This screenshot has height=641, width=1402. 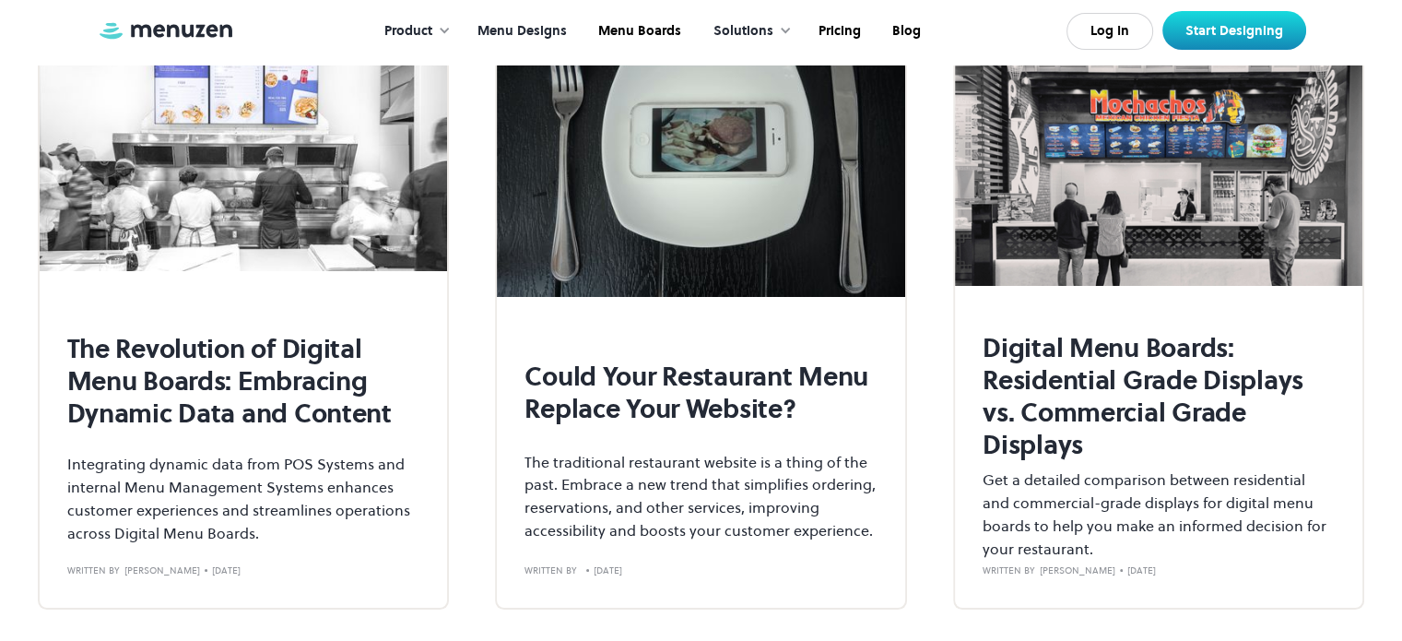 What do you see at coordinates (638, 31) in the screenshot?
I see `a: Menu Boards` at bounding box center [638, 31].